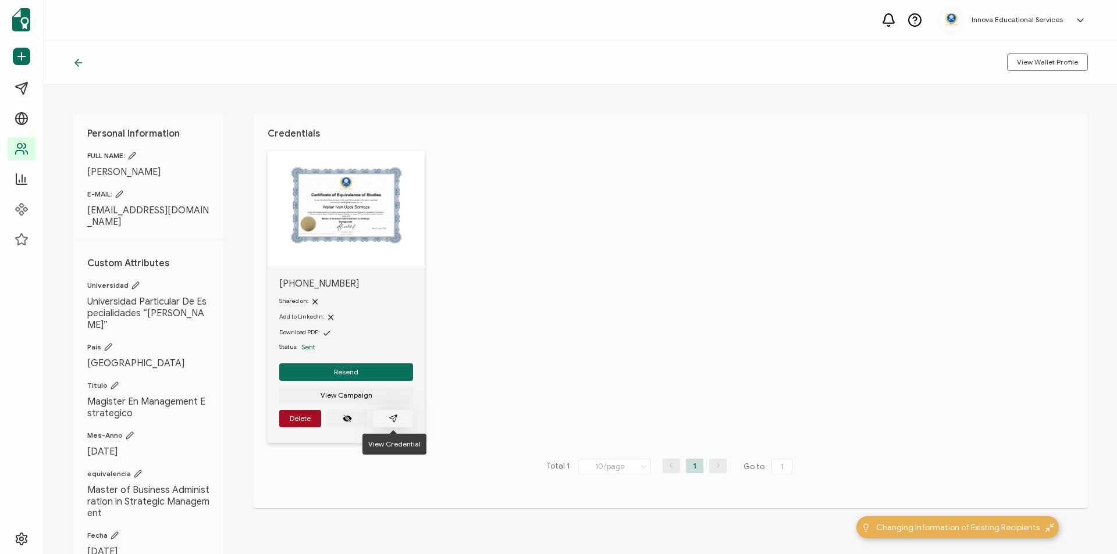 This screenshot has width=1117, height=554. What do you see at coordinates (1047, 62) in the screenshot?
I see `span: View Wallet Profile` at bounding box center [1047, 62].